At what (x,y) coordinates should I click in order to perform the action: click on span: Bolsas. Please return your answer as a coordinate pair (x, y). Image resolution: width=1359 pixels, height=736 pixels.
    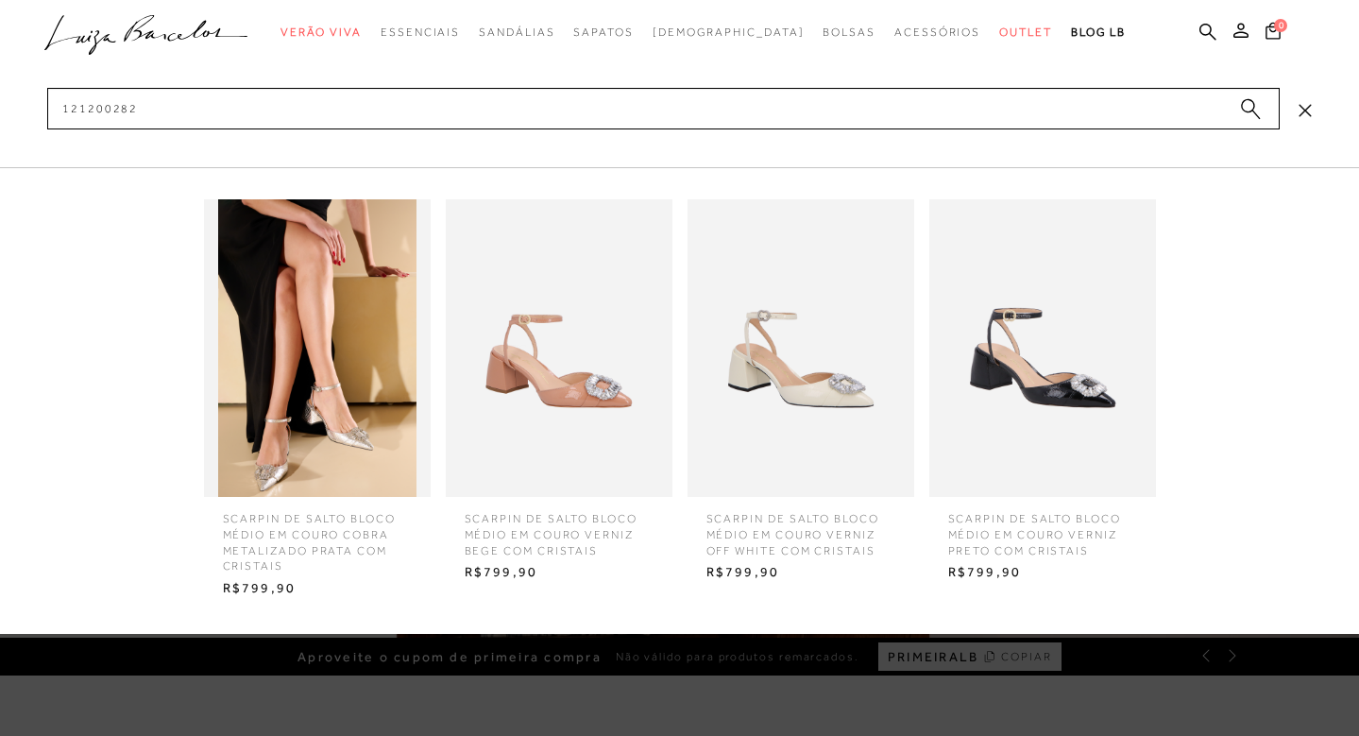
    Looking at the image, I should click on (849, 32).